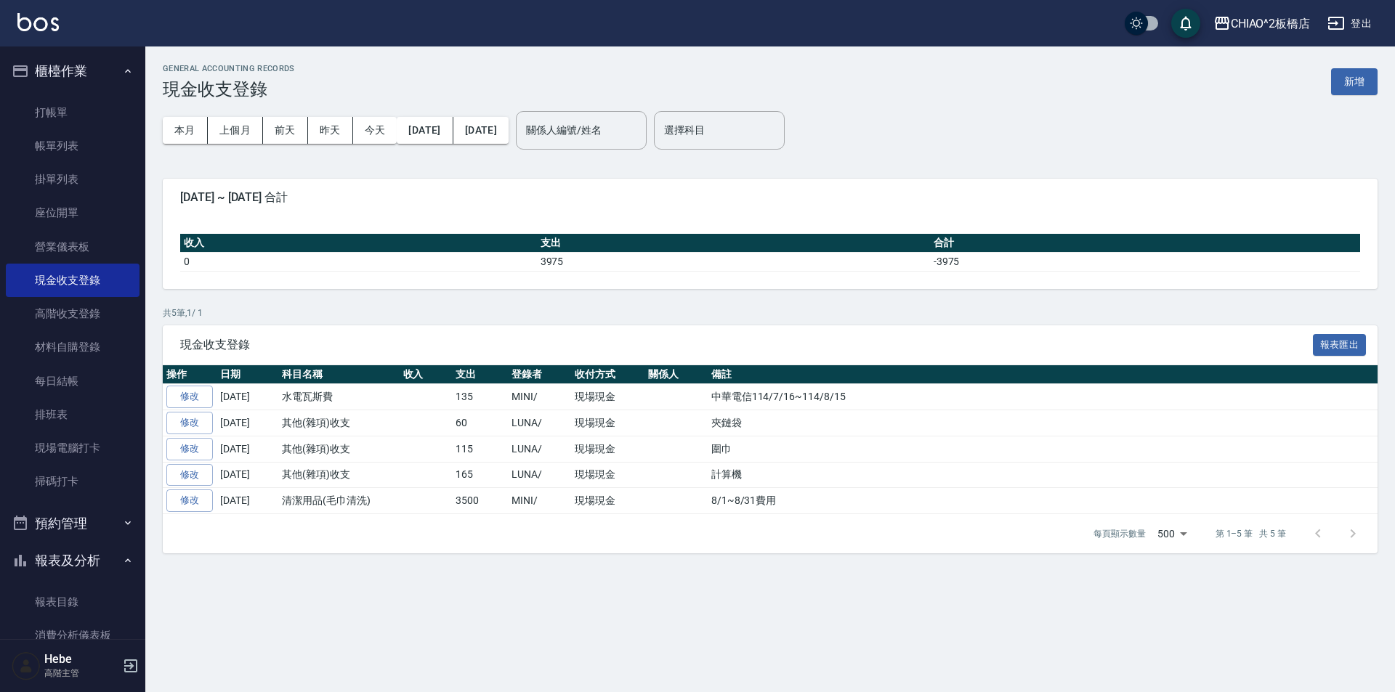 This screenshot has width=1395, height=692. I want to click on h2: GENERAL ACCOUNTING RECORDS, so click(229, 68).